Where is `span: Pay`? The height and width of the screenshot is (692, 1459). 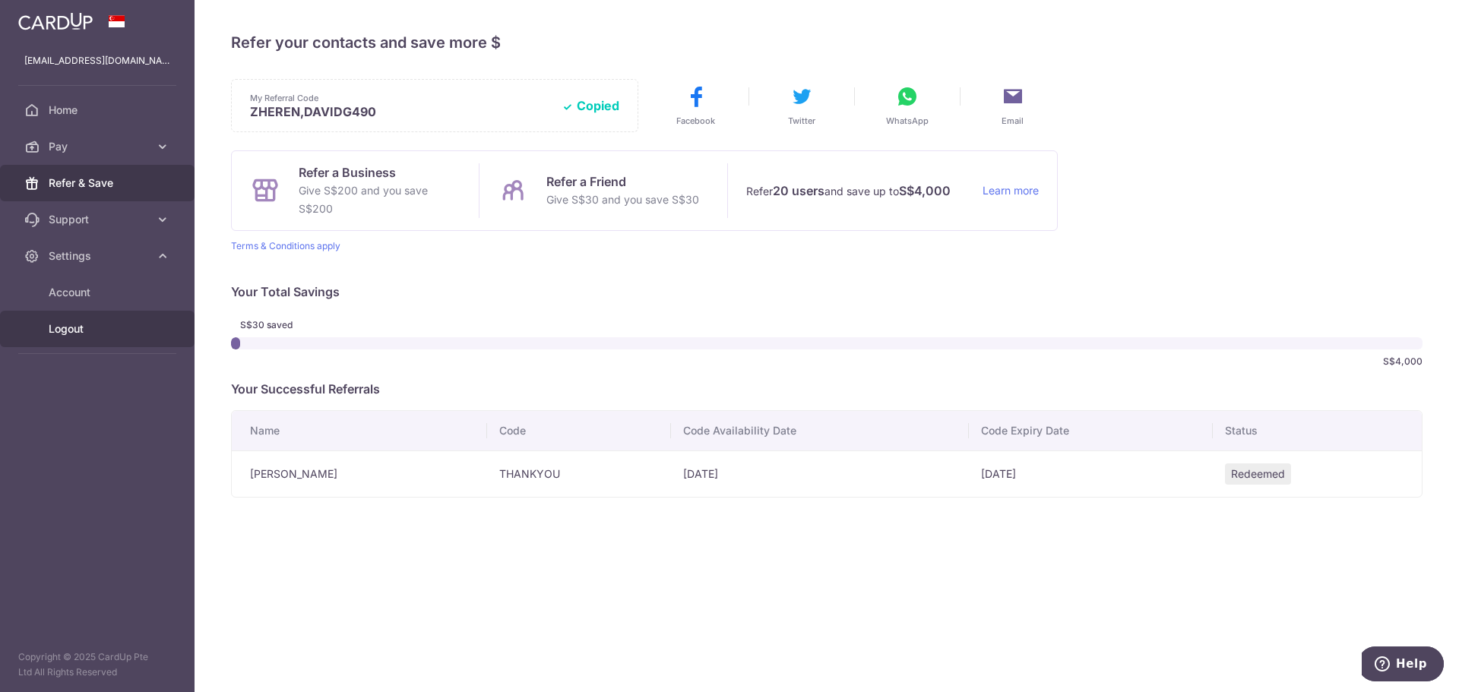 span: Pay is located at coordinates (99, 147).